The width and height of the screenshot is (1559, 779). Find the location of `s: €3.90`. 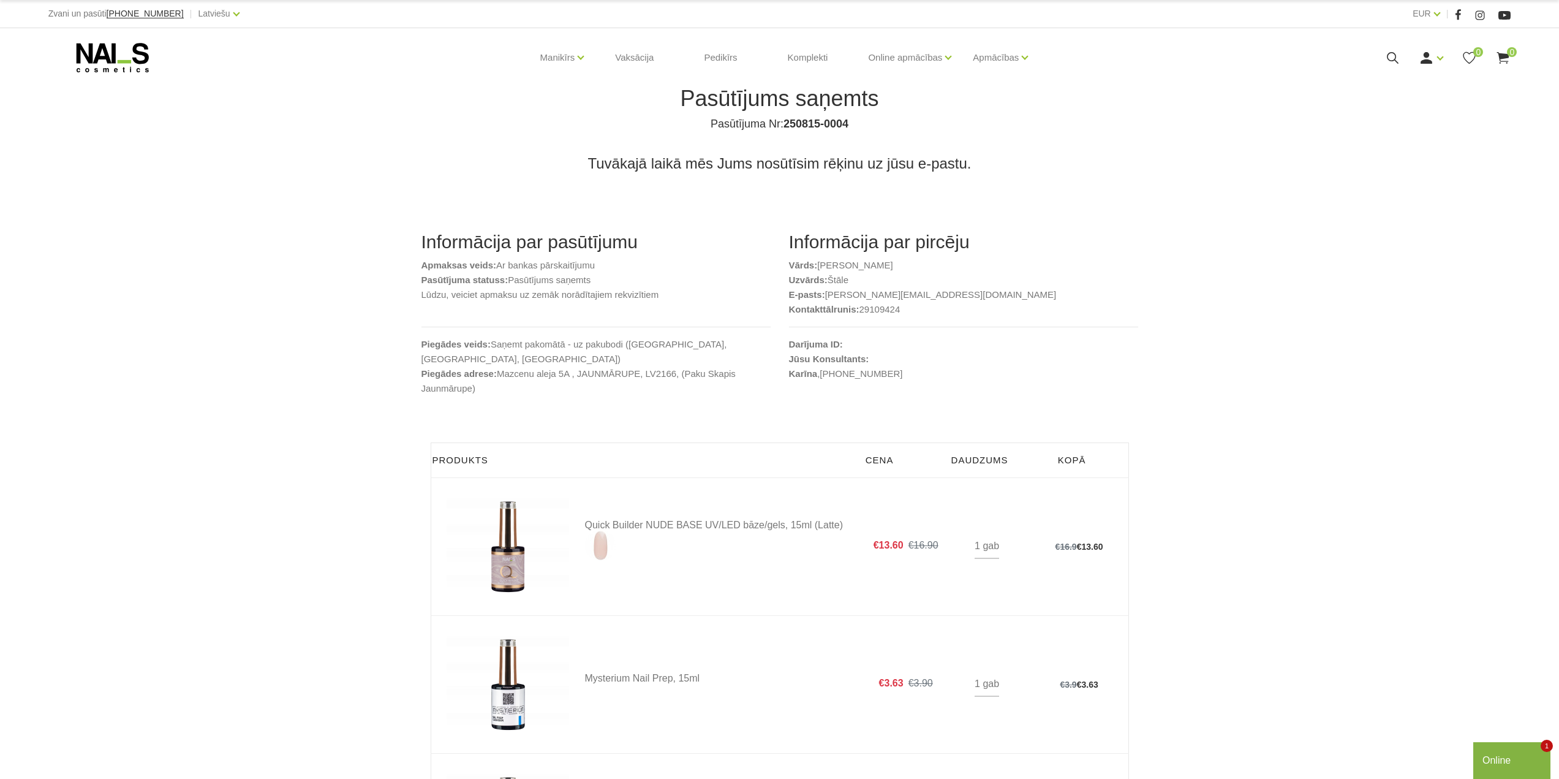

s: €3.90 is located at coordinates (921, 683).